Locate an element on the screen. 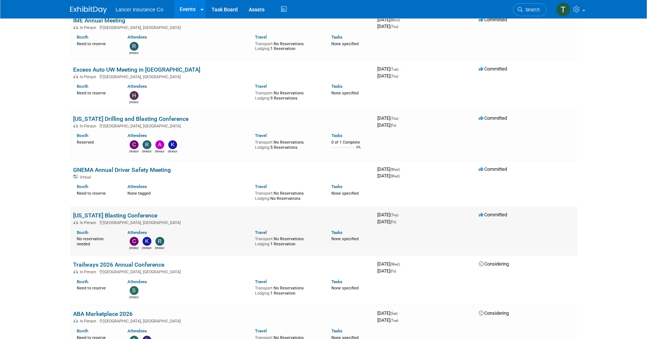  span: Virtual is located at coordinates (86, 177).